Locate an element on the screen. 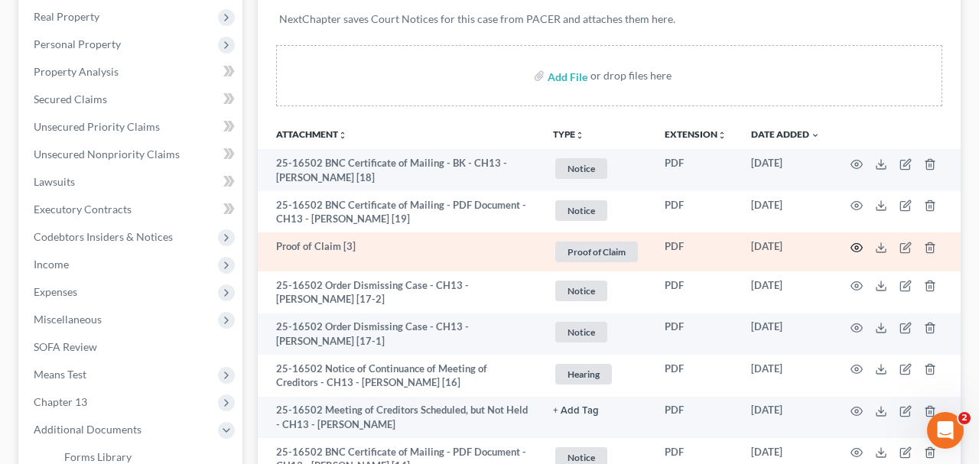 The width and height of the screenshot is (979, 464). a: Proof of Claim is located at coordinates (597, 252).